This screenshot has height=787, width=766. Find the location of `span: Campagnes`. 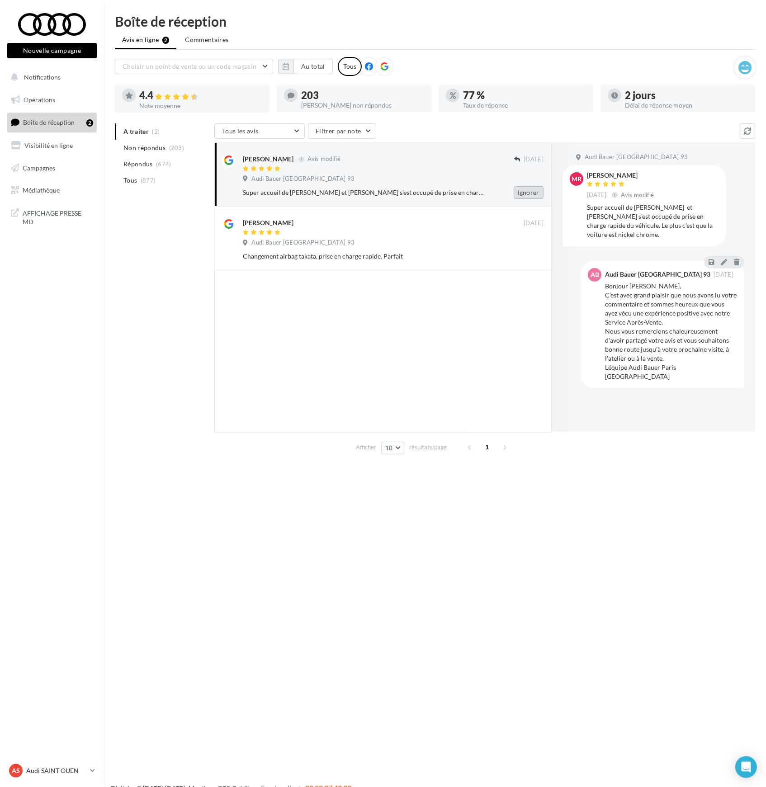

span: Campagnes is located at coordinates (39, 167).